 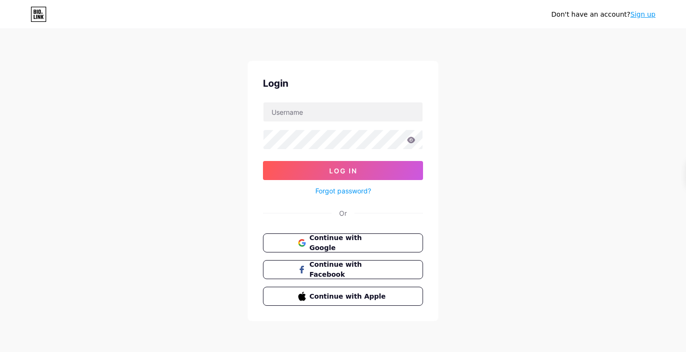 What do you see at coordinates (343, 296) in the screenshot?
I see `button: Continue with Apple` at bounding box center [343, 296].